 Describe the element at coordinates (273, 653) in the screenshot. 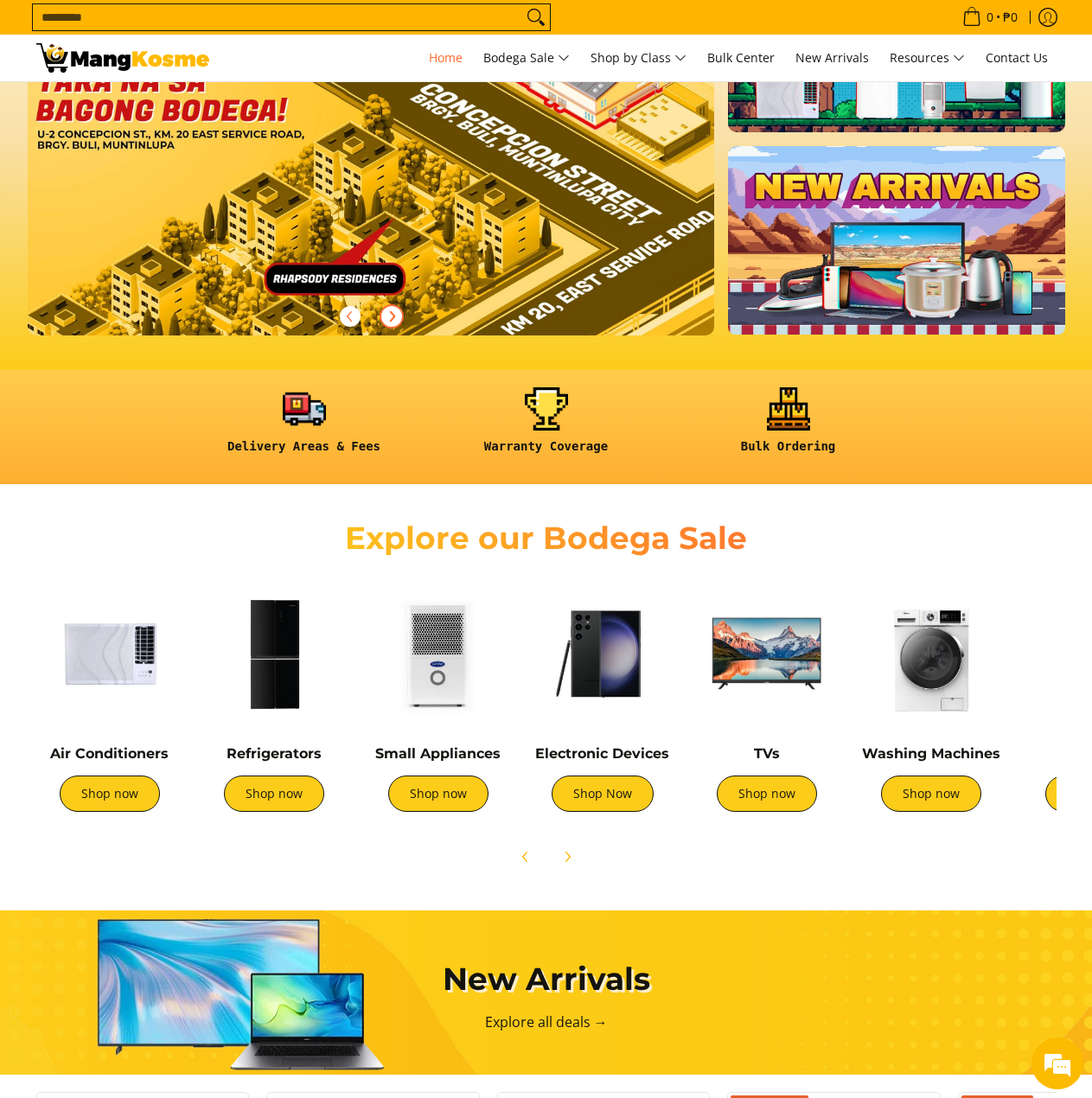

I see `img: Refrigerators` at that location.